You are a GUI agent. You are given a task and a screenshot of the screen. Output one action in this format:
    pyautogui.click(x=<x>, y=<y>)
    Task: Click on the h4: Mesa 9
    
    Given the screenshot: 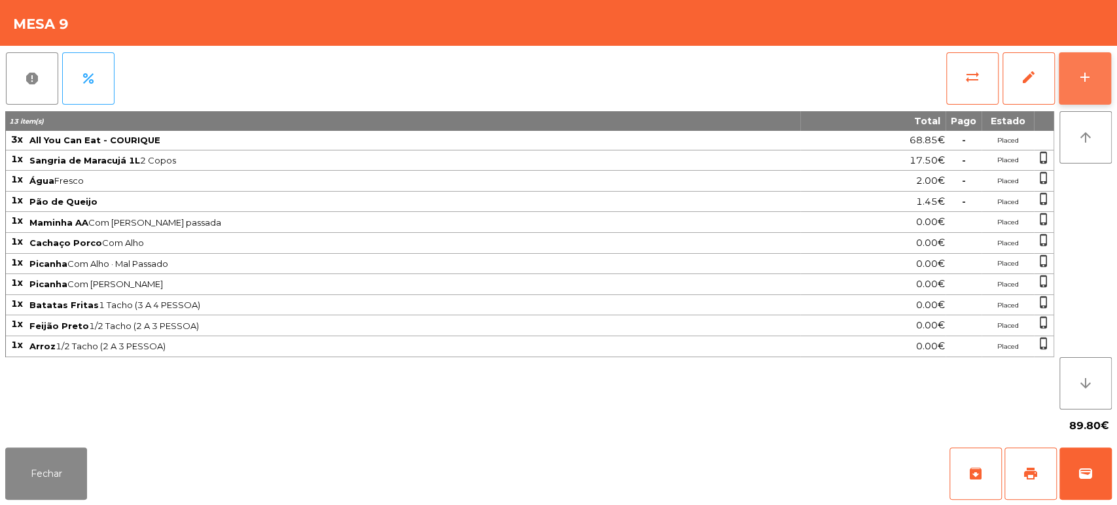 What is the action you would take?
    pyautogui.click(x=41, y=24)
    